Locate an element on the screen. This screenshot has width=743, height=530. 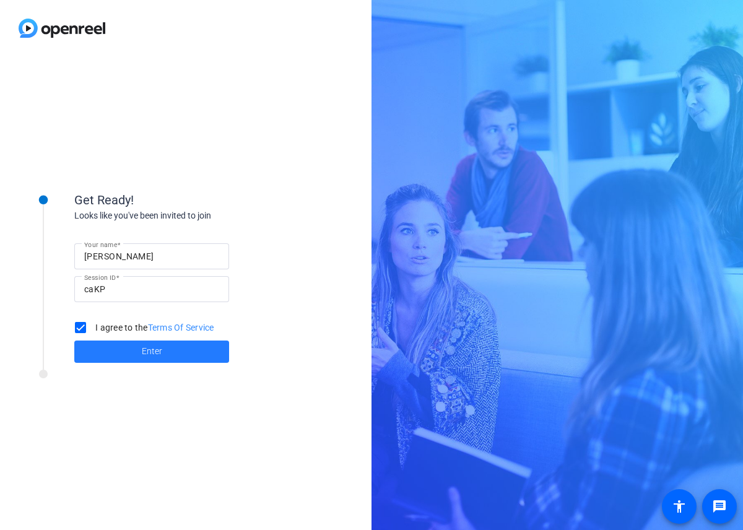
button: Enter is located at coordinates (152, 352).